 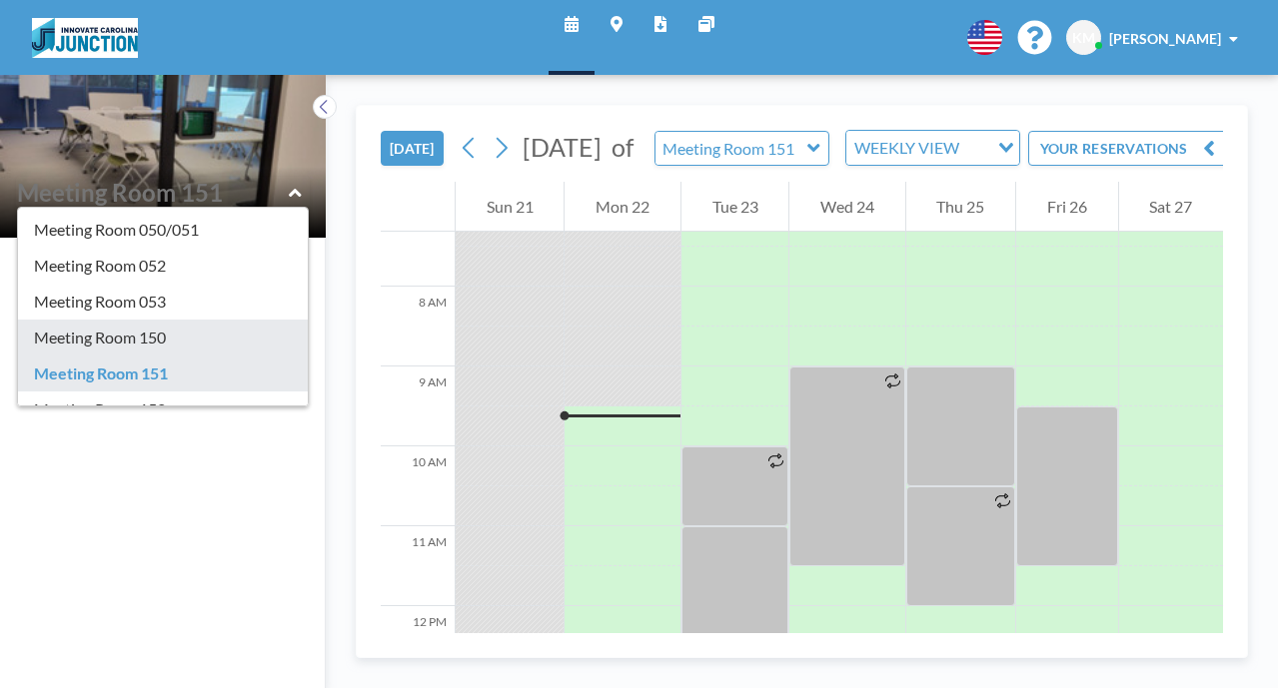 I want to click on div: Meeting Room 053, so click(x=163, y=302).